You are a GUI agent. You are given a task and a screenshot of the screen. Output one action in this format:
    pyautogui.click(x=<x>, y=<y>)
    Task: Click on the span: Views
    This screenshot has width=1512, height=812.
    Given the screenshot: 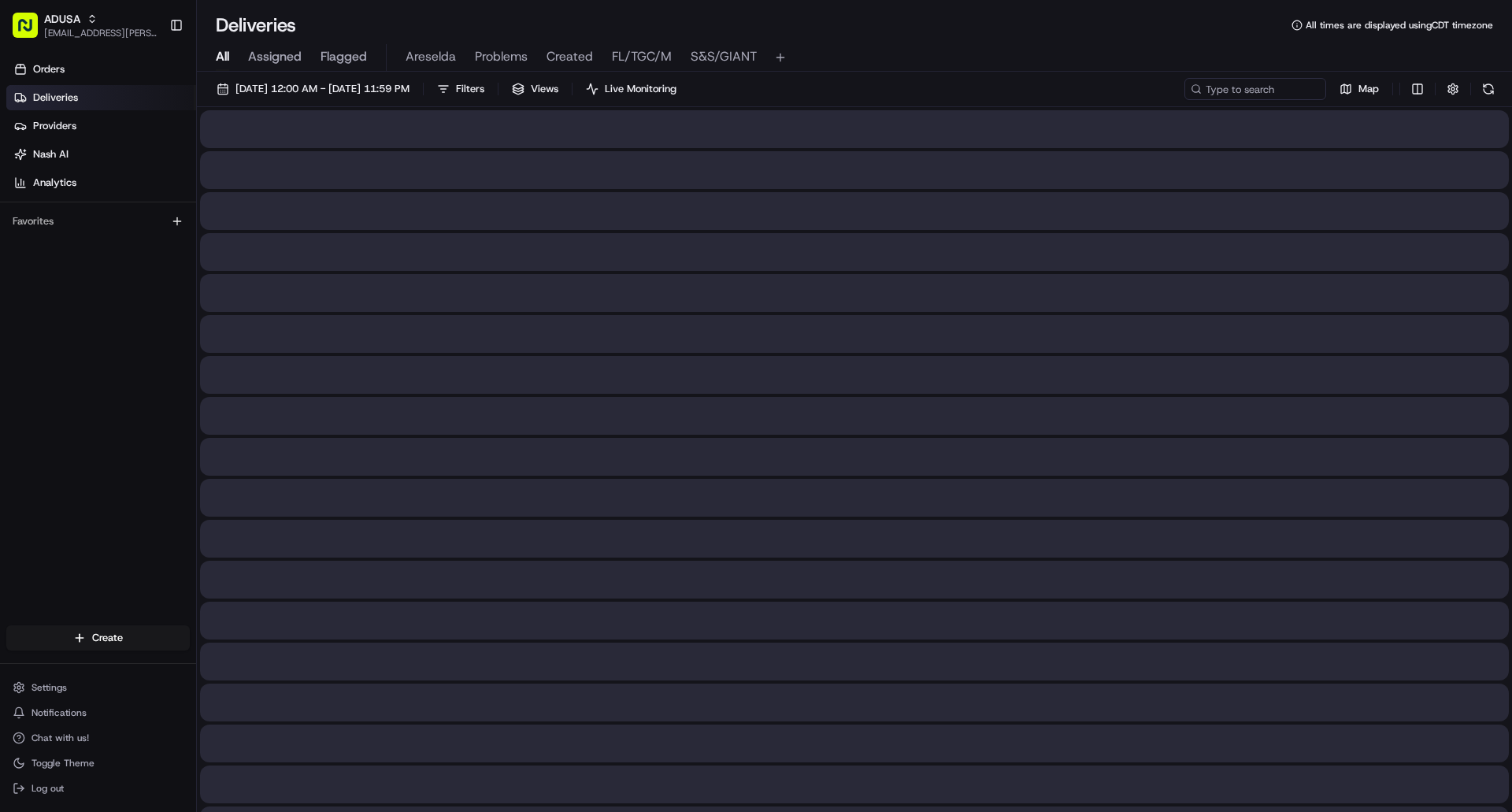 What is the action you would take?
    pyautogui.click(x=545, y=89)
    